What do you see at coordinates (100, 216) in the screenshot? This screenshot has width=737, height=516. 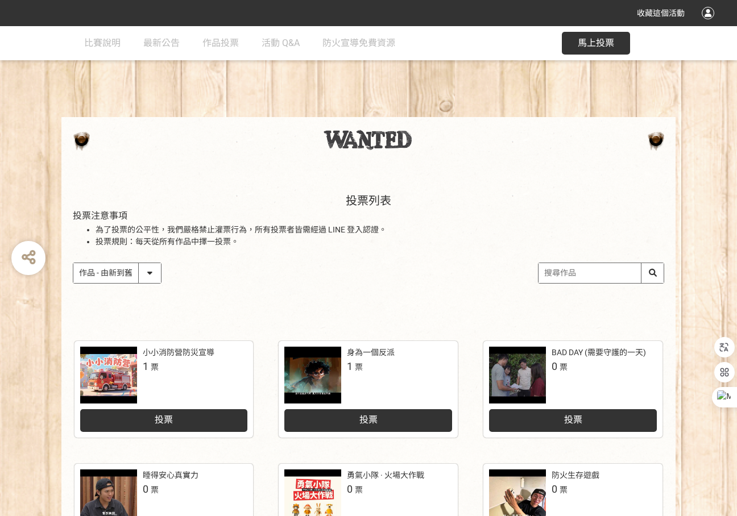 I see `span: 投票注意事項` at bounding box center [100, 216].